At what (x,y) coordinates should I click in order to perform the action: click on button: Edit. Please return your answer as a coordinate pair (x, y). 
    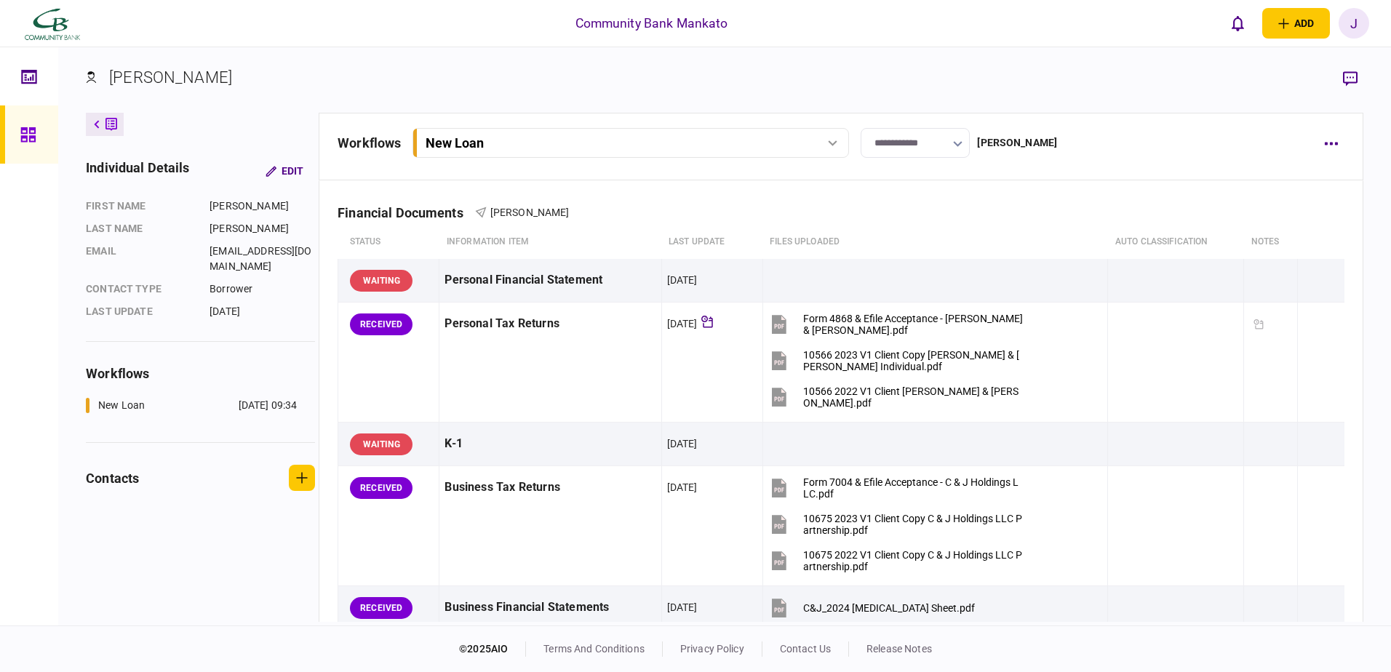
    Looking at the image, I should click on (284, 171).